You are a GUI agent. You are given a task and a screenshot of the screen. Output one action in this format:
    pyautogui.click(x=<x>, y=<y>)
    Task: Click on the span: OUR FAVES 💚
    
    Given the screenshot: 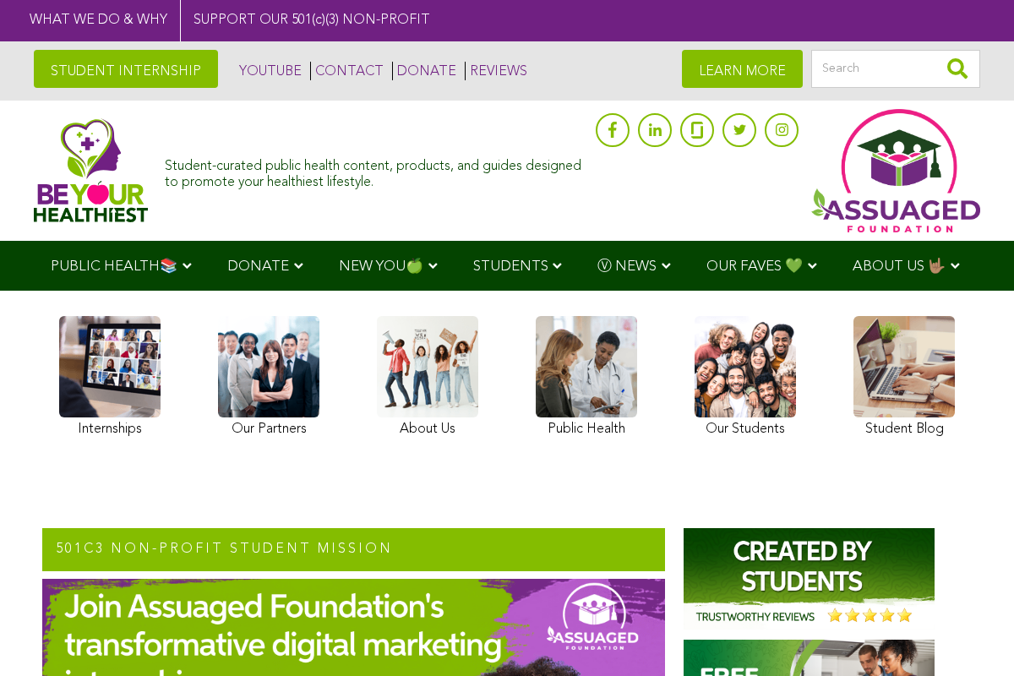 What is the action you would take?
    pyautogui.click(x=754, y=266)
    